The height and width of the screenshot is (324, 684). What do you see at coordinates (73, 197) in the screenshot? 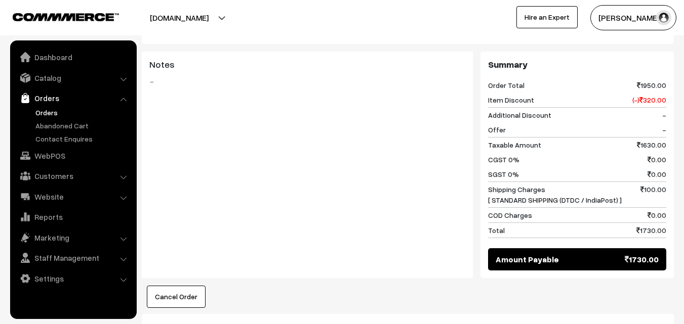
I see `a: Website` at bounding box center [73, 197].